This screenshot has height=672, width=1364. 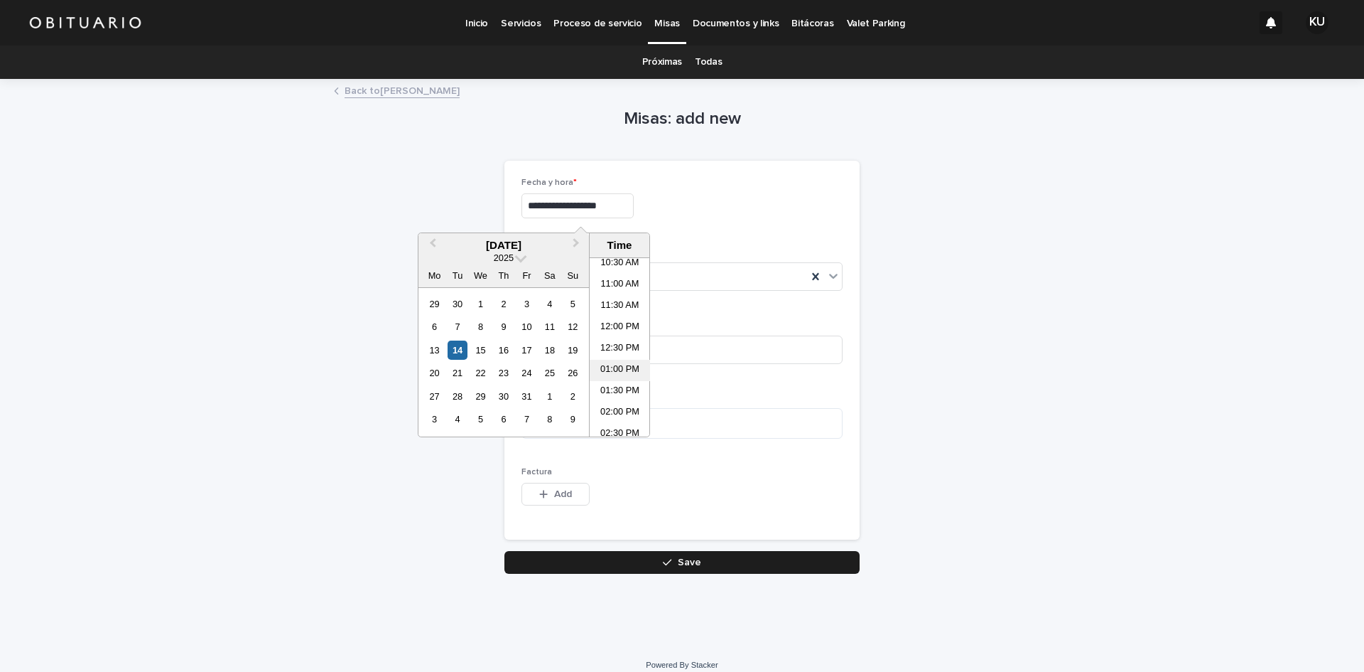 I want to click on div: Choose Tuesday, 30 September 2025, so click(x=457, y=303).